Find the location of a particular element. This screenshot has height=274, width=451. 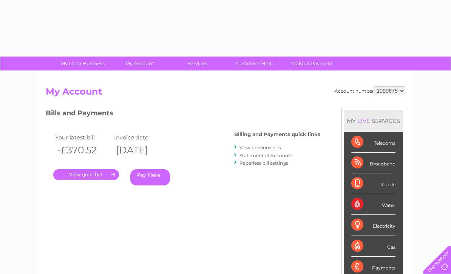

td: Your latest bill is located at coordinates (83, 137).